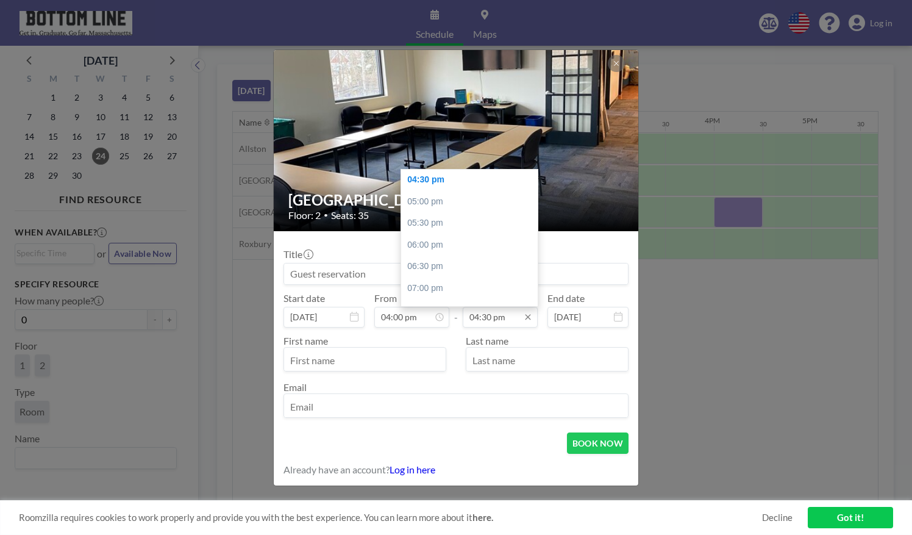 This screenshot has height=535, width=912. What do you see at coordinates (472, 288) in the screenshot?
I see `div: 07:00 pm` at bounding box center [472, 288].